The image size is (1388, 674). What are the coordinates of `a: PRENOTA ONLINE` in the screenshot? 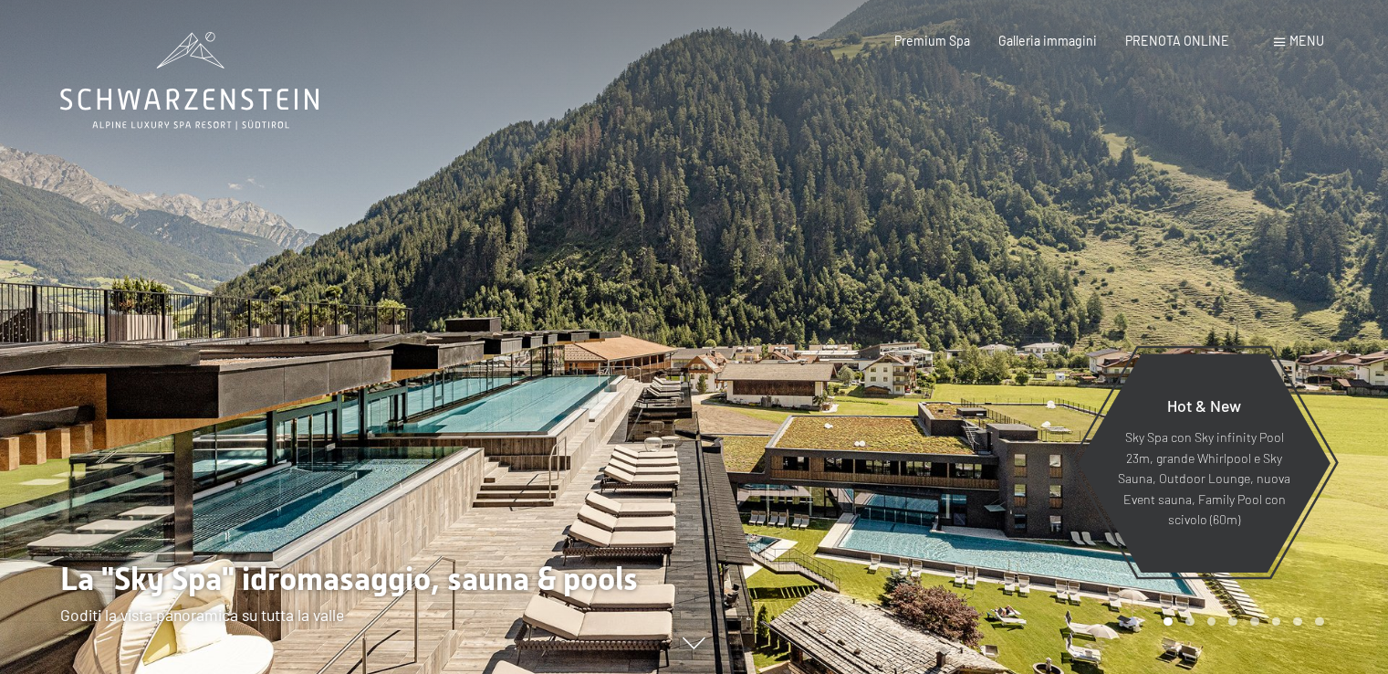 It's located at (1177, 40).